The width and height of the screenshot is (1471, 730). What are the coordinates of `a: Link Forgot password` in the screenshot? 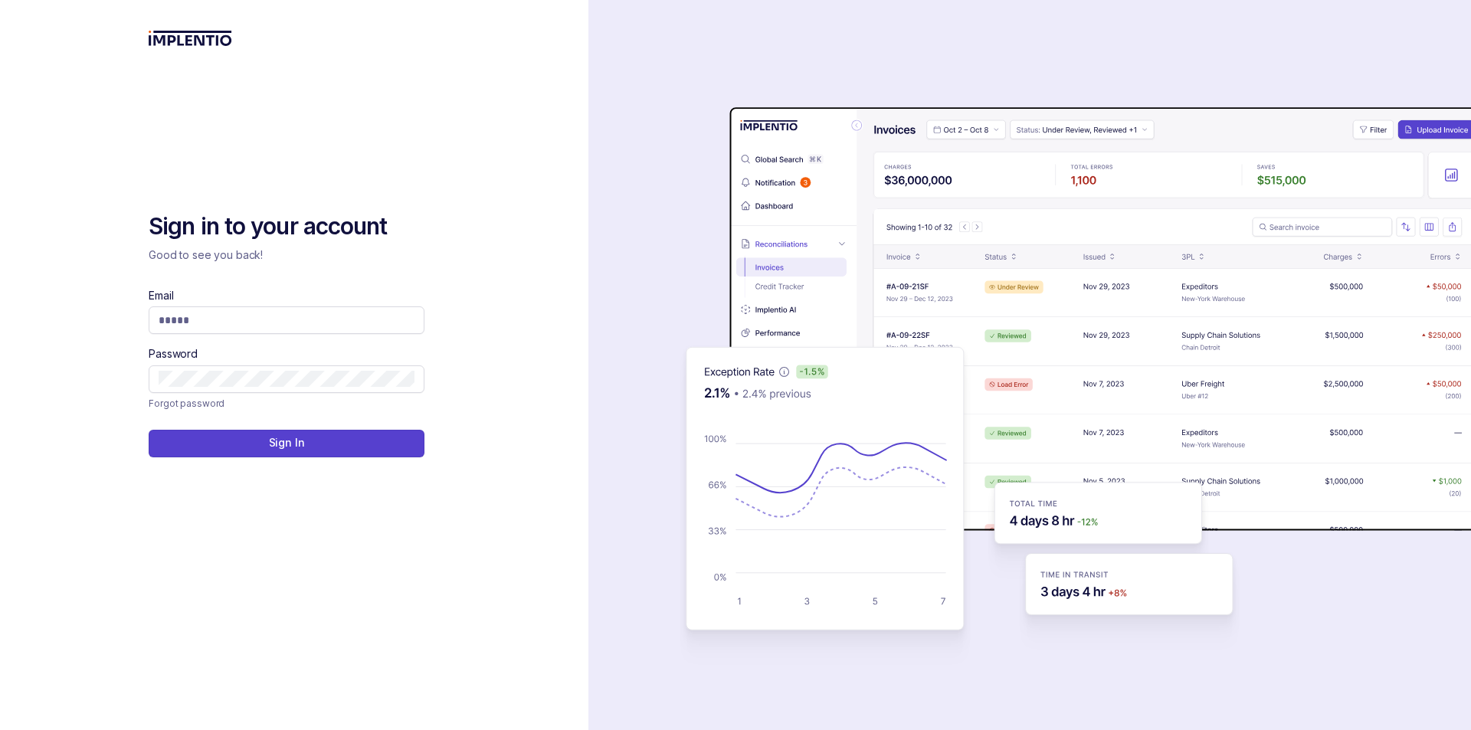 It's located at (186, 404).